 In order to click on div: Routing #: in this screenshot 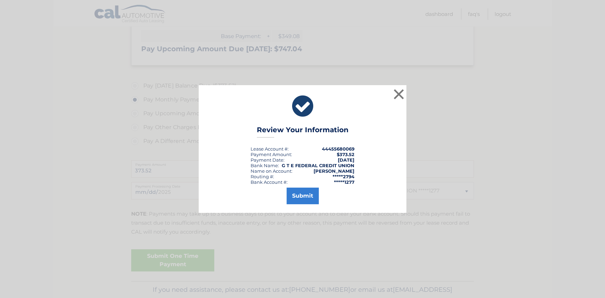, I will do `click(263, 177)`.